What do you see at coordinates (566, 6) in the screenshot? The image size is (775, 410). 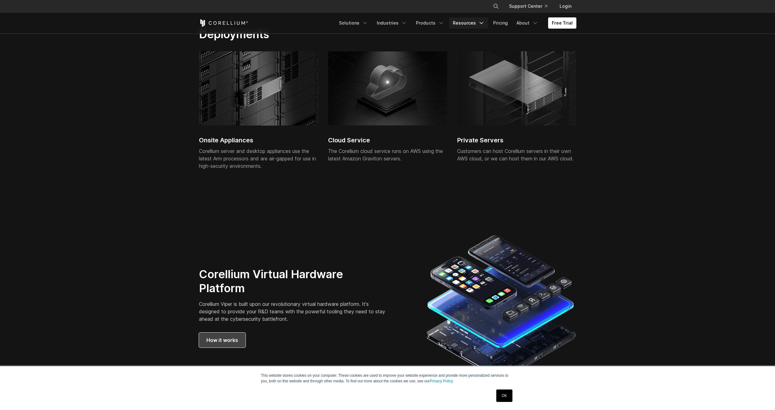 I see `a: Login` at bounding box center [566, 6].